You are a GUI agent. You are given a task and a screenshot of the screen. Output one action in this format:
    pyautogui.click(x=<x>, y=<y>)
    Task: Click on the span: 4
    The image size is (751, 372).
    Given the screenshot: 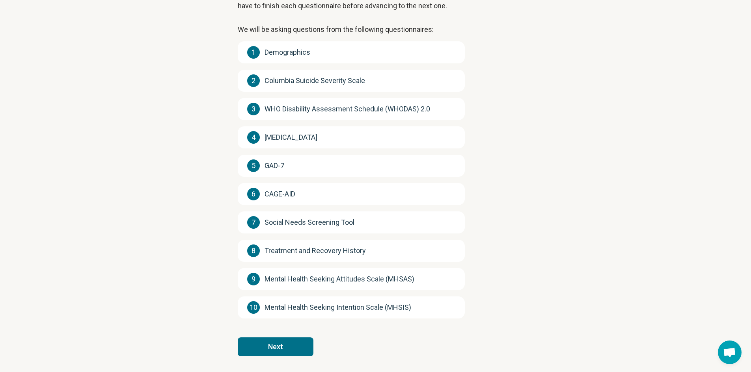 What is the action you would take?
    pyautogui.click(x=253, y=138)
    